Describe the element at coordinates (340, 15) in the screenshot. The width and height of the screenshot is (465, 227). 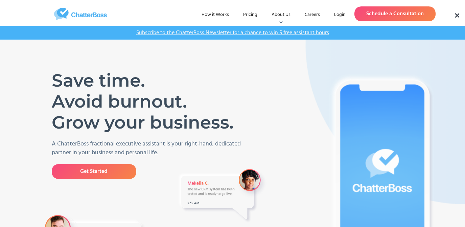
I see `a: Login` at that location.